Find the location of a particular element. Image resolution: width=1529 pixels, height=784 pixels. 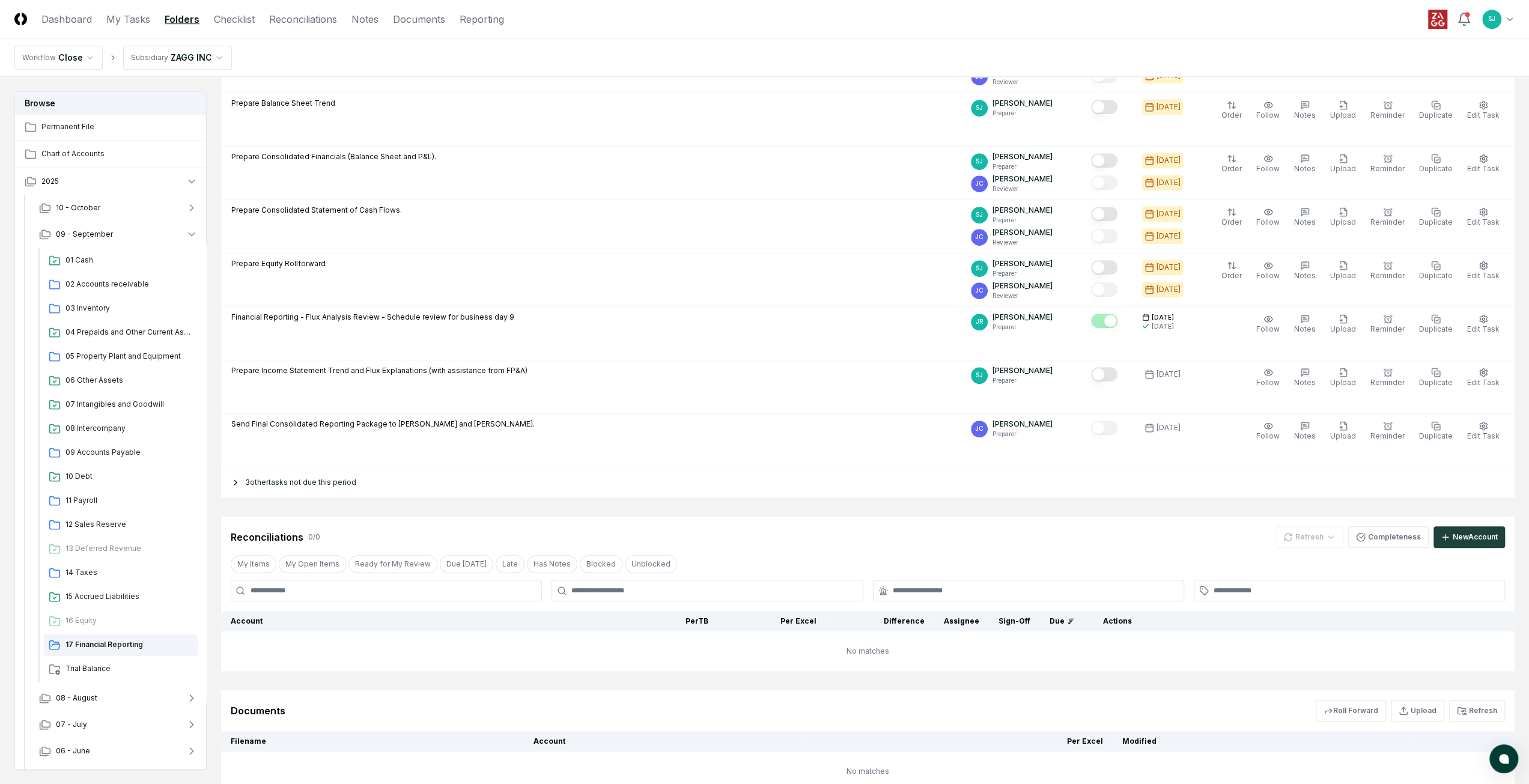

button: SJ is located at coordinates (1491, 19).